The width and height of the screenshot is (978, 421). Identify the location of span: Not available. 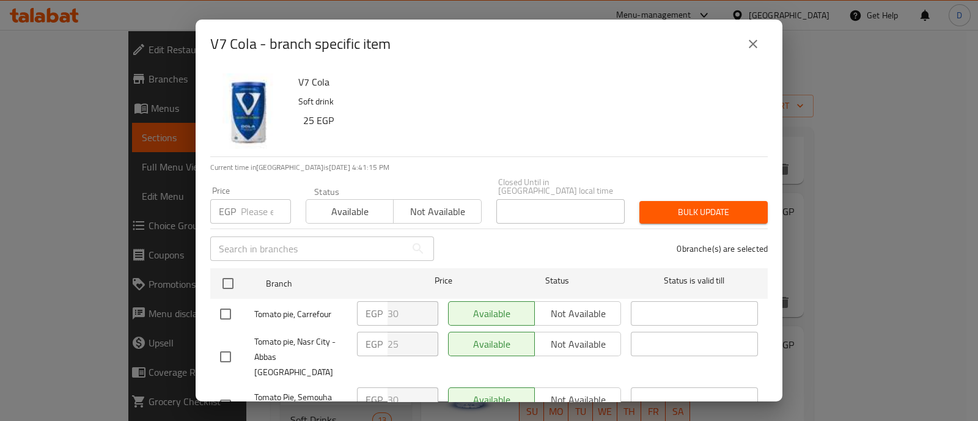
(437, 211).